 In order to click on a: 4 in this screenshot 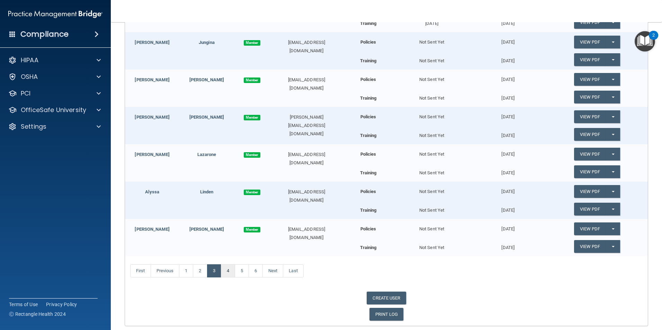, I will do `click(228, 271)`.